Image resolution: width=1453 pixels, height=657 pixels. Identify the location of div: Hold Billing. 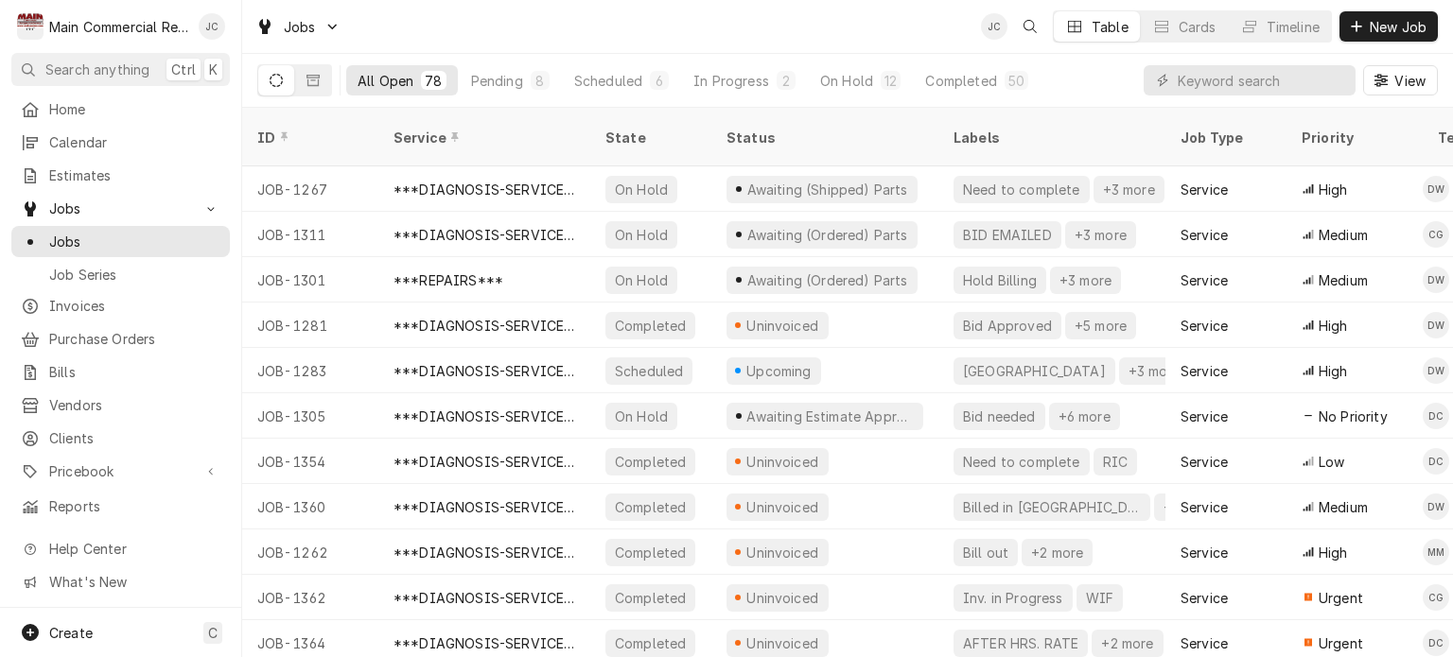
(1000, 280).